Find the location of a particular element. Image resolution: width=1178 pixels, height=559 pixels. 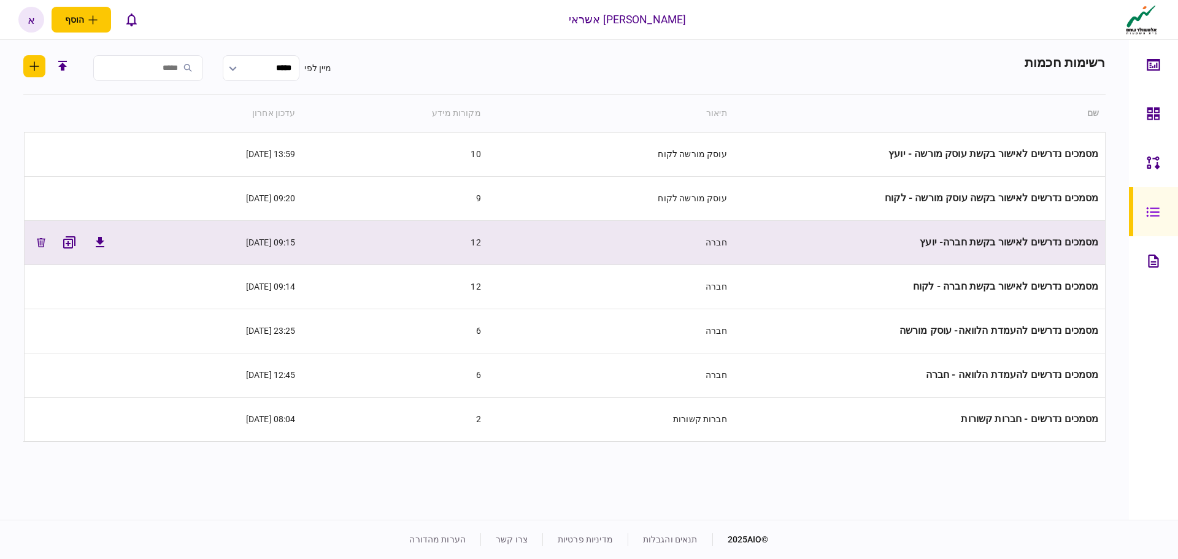

span: מסמכים נדרשים להעמדת הלוואה - חברה is located at coordinates (1012, 374).